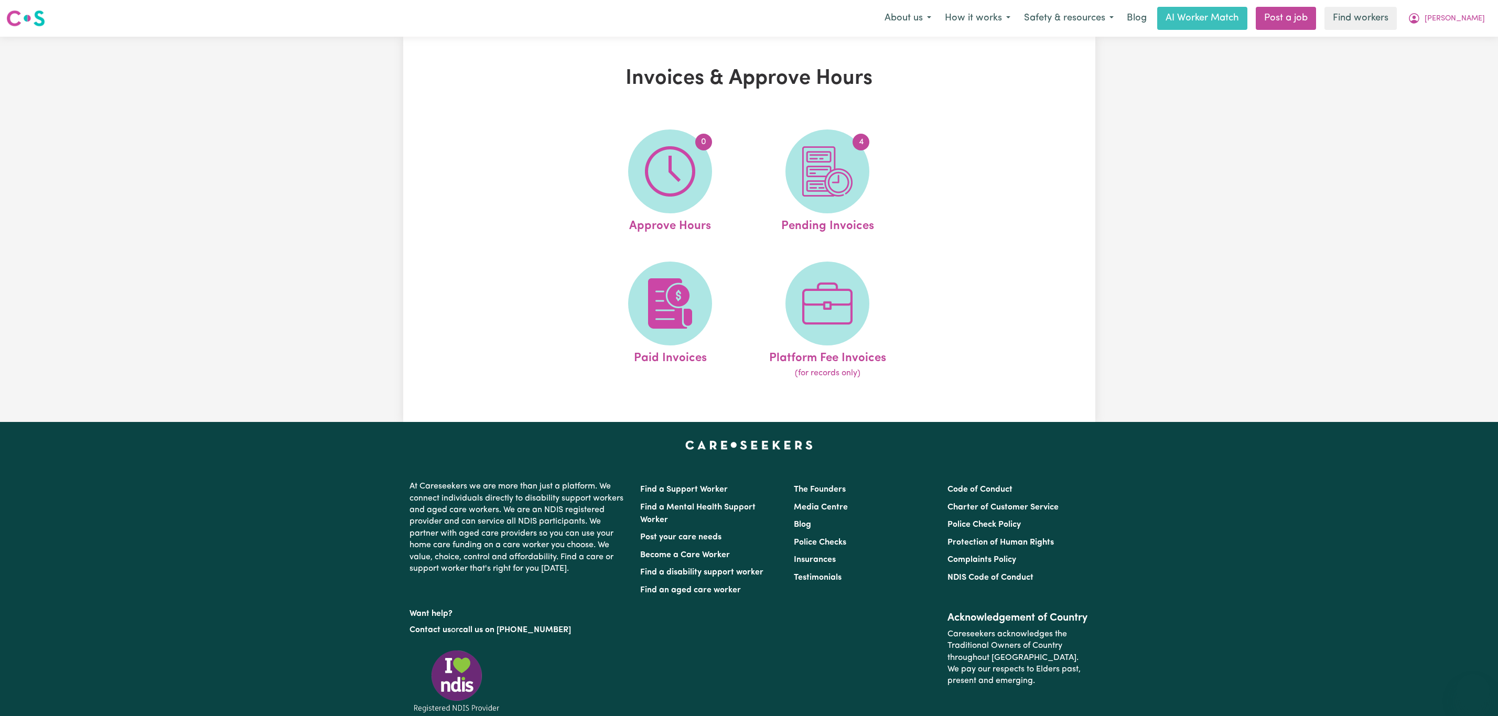 Image resolution: width=1498 pixels, height=716 pixels. I want to click on a: Media Centre, so click(821, 508).